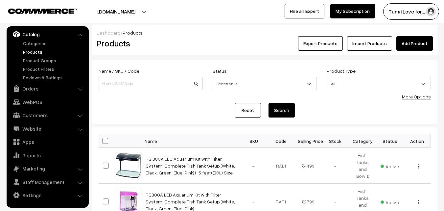 Image resolution: width=444 pixels, height=211 pixels. I want to click on th: Stock, so click(335, 141).